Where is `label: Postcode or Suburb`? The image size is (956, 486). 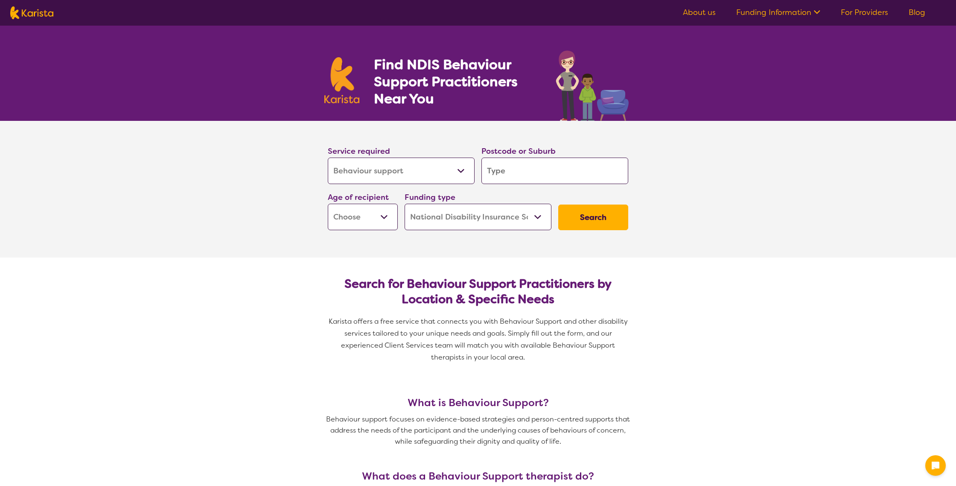
label: Postcode or Suburb is located at coordinates (519, 151).